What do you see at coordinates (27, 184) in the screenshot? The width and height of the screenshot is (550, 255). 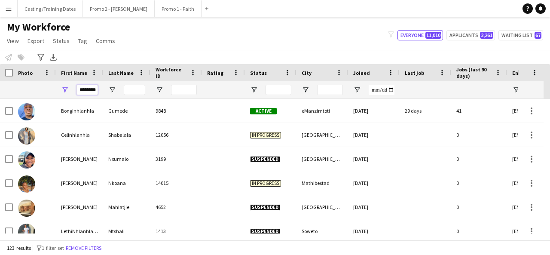 I see `img: Kenalemang Nhlanhla Nkoana` at bounding box center [27, 184].